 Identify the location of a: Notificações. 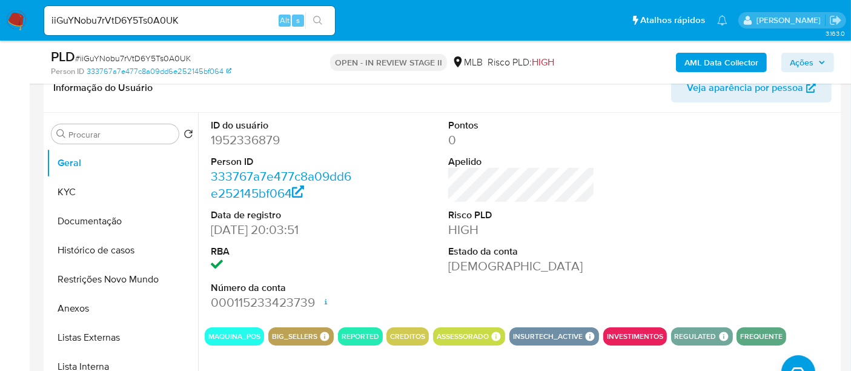
(722, 20).